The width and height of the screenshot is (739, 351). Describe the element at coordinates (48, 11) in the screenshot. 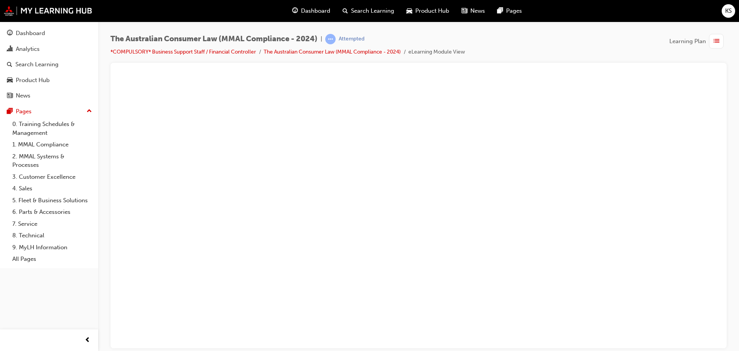

I see `img: mmal` at that location.